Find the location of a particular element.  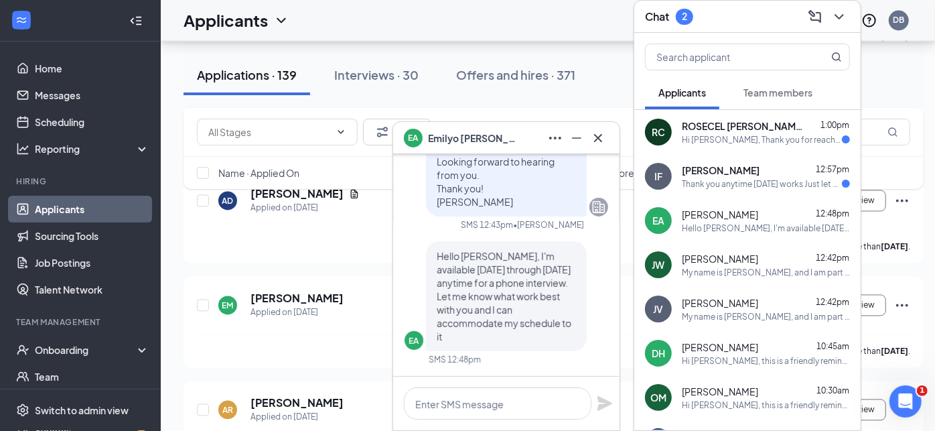

svg: QuestionInfo is located at coordinates (870, 21).